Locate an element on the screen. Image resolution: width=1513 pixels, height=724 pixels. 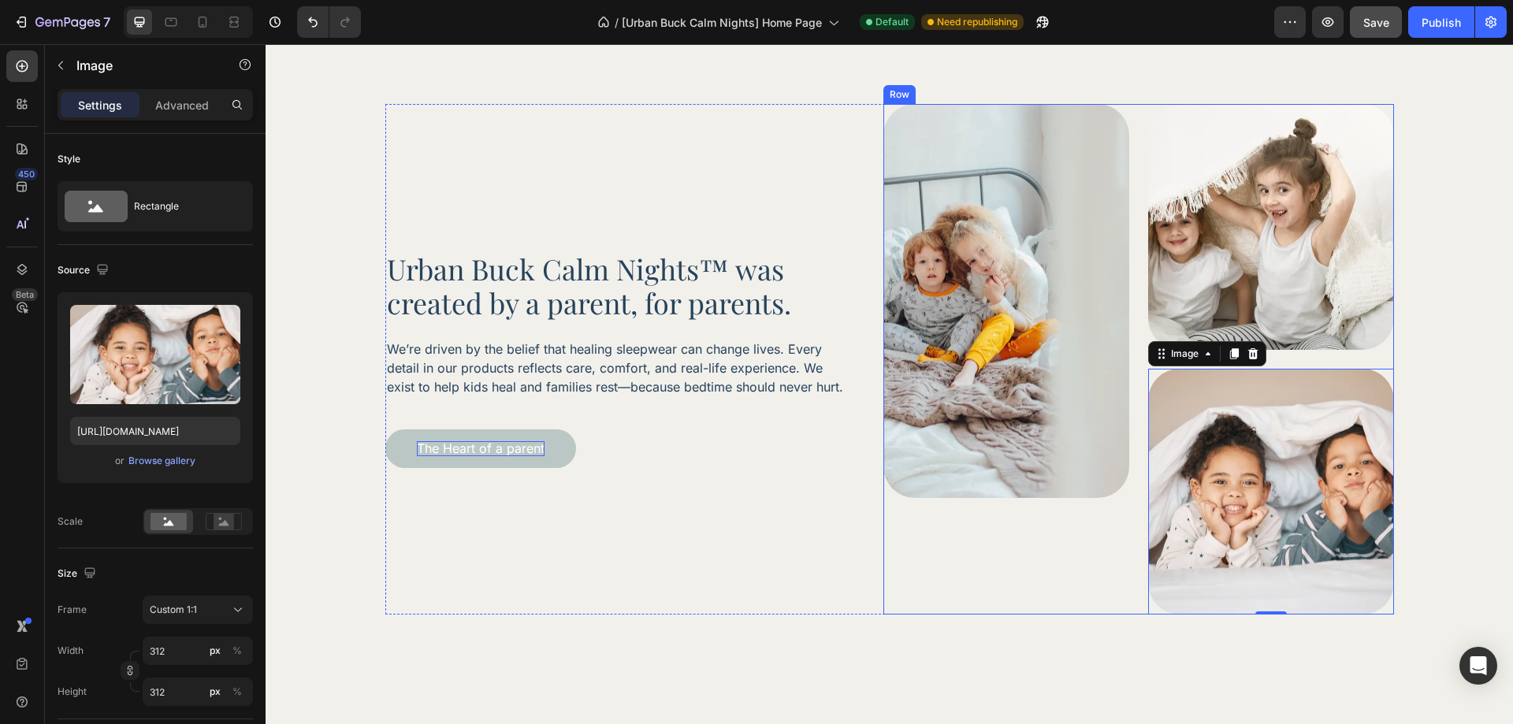
div: Rectangle is located at coordinates (182, 206).